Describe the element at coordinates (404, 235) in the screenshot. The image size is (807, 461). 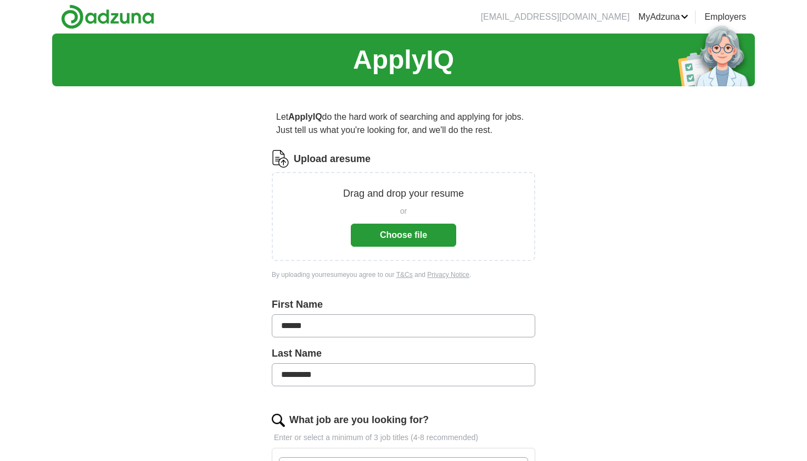
I see `button: Choose file` at that location.